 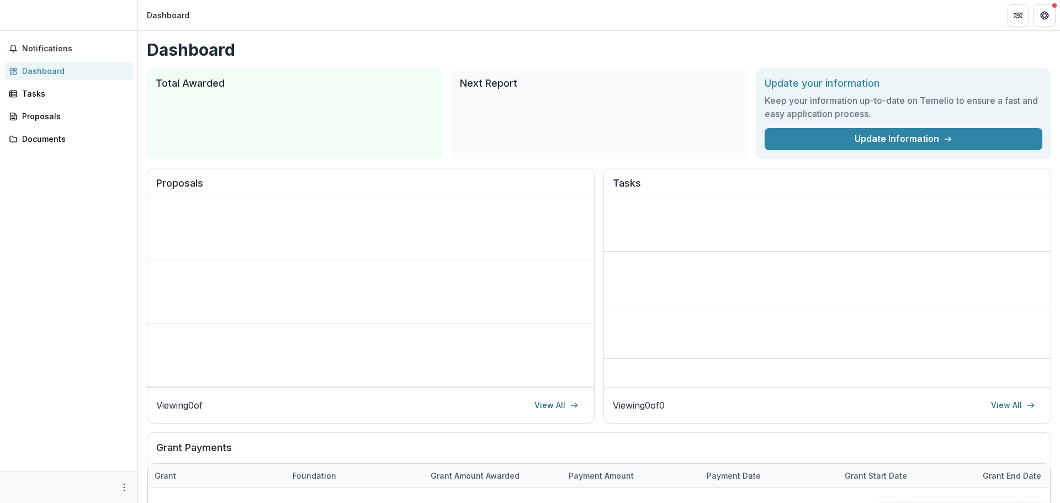 I want to click on p: Viewing 0 of, so click(x=179, y=405).